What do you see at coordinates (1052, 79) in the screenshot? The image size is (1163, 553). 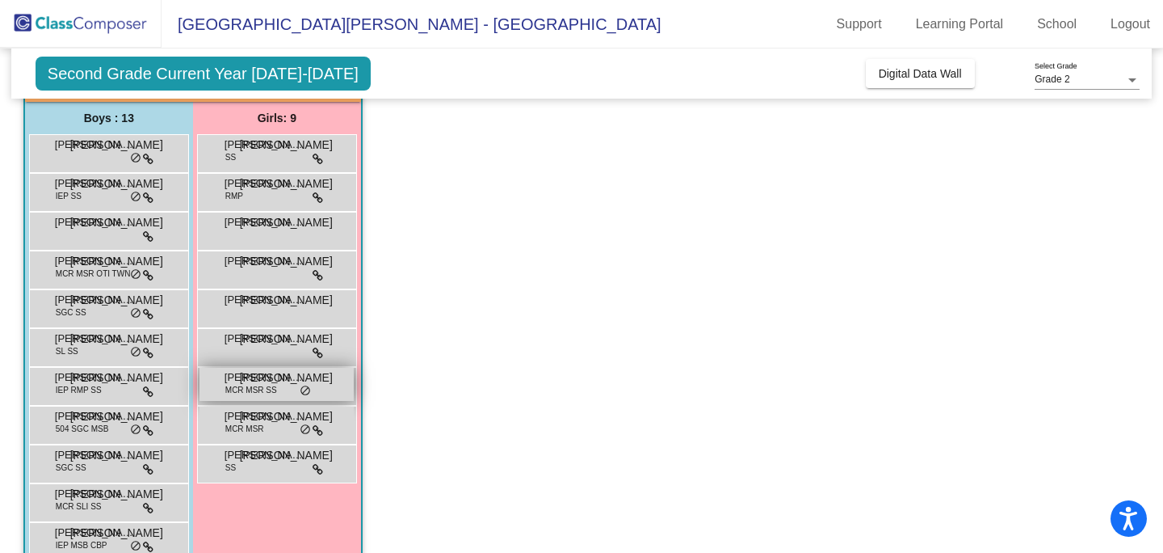 I see `span: Grade 2` at bounding box center [1052, 79].